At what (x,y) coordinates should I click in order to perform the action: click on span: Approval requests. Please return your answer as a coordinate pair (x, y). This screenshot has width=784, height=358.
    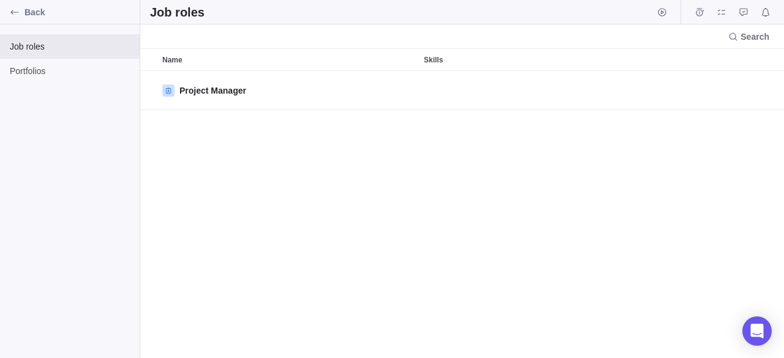
    Looking at the image, I should click on (744, 12).